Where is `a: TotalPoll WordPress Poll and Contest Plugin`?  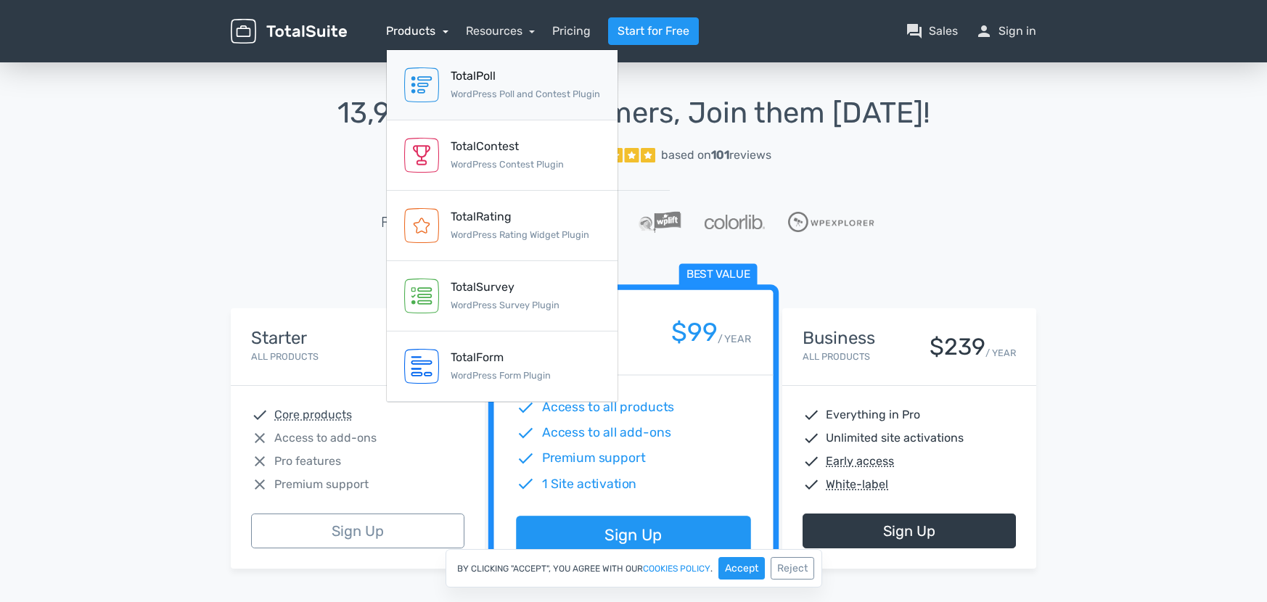
a: TotalPoll WordPress Poll and Contest Plugin is located at coordinates (502, 85).